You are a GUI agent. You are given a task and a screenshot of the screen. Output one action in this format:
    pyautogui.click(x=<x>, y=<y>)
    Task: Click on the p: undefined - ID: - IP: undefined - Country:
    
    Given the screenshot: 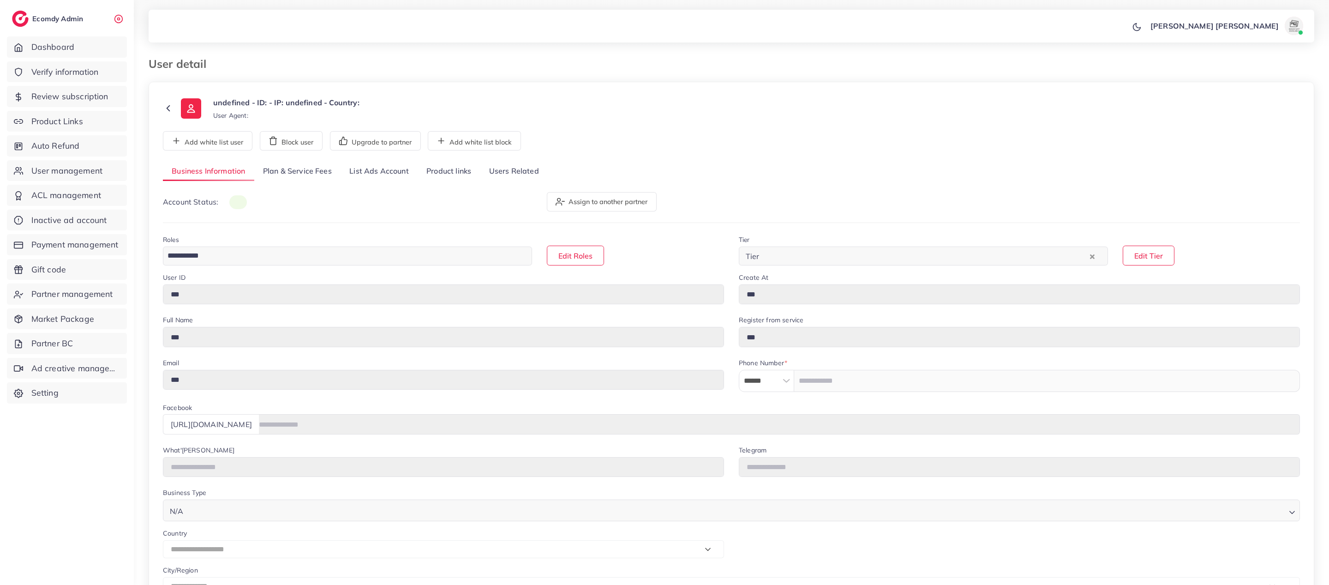 What is the action you would take?
    pyautogui.click(x=286, y=102)
    